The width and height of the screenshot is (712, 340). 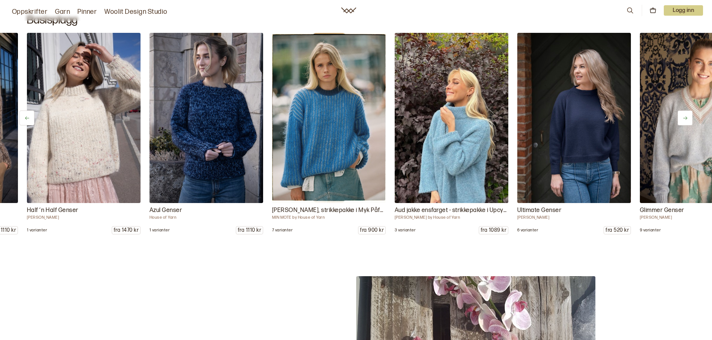 What do you see at coordinates (683, 10) in the screenshot?
I see `p: Logg inn` at bounding box center [683, 10].